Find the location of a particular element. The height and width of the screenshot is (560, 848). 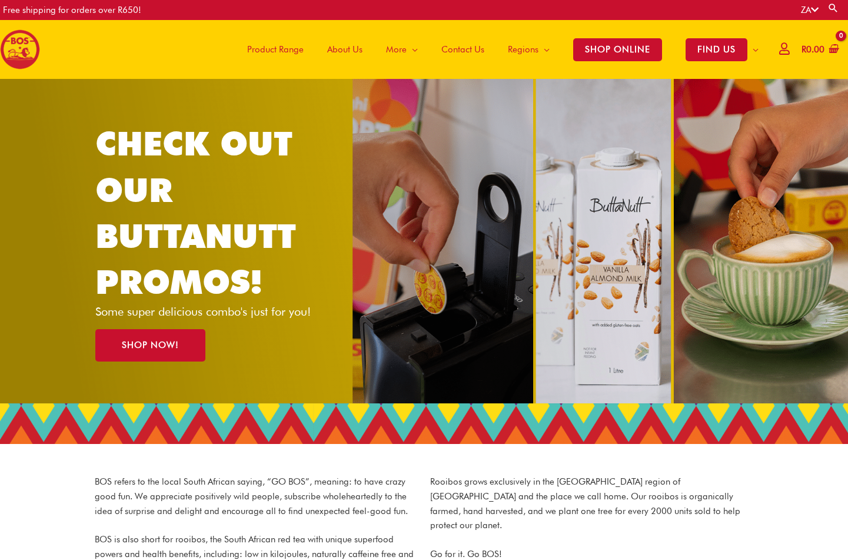

a: CHECK OUT OUR BUTTANUTT PROMOS! is located at coordinates (195, 213).